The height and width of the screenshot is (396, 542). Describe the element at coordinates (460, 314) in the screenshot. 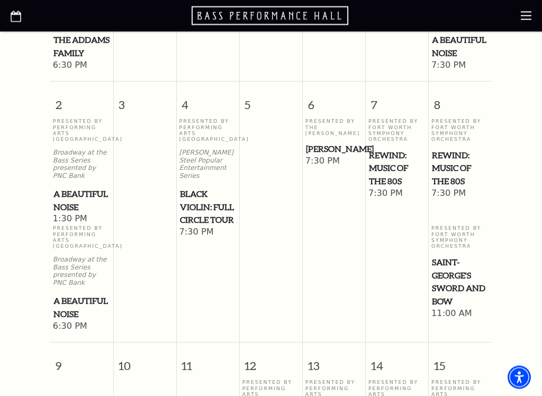

I see `span: 11:00 AM` at that location.